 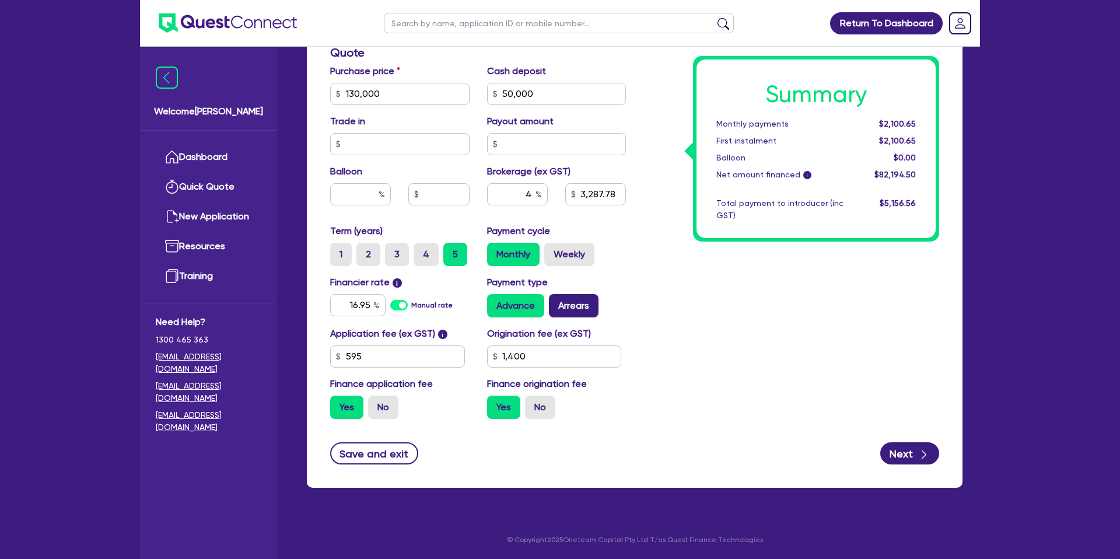 What do you see at coordinates (346, 171) in the screenshot?
I see `label: Balloon` at bounding box center [346, 171].